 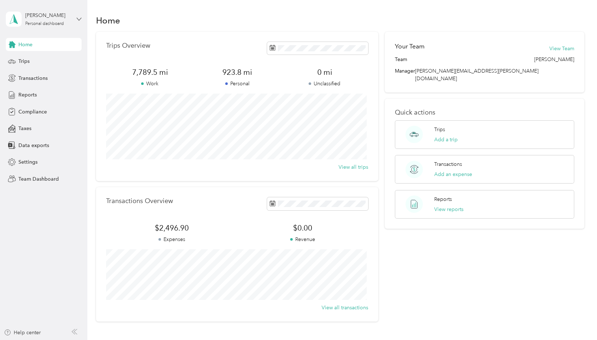 What do you see at coordinates (325, 72) in the screenshot?
I see `span: 0 mi` at bounding box center [325, 72].